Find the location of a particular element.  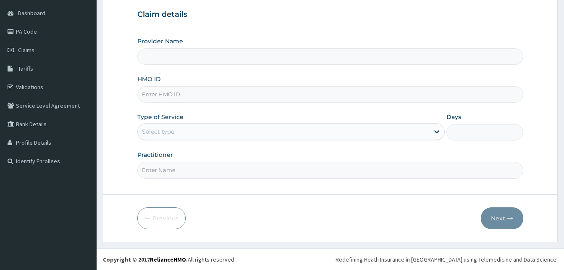

footer: All rights reserved. is located at coordinates (330, 259).